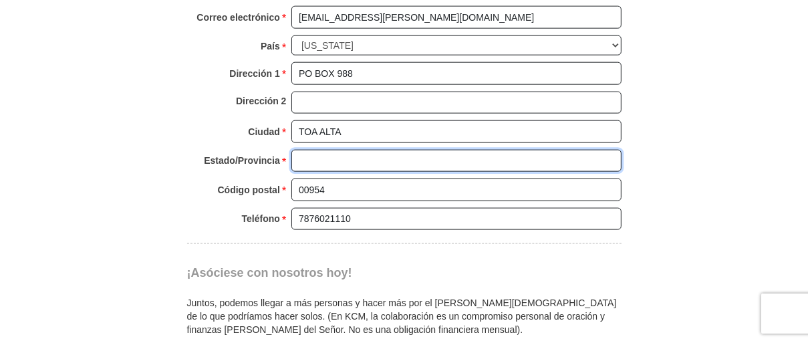  Describe the element at coordinates (261, 101) in the screenshot. I see `font: Dirección 2` at that location.